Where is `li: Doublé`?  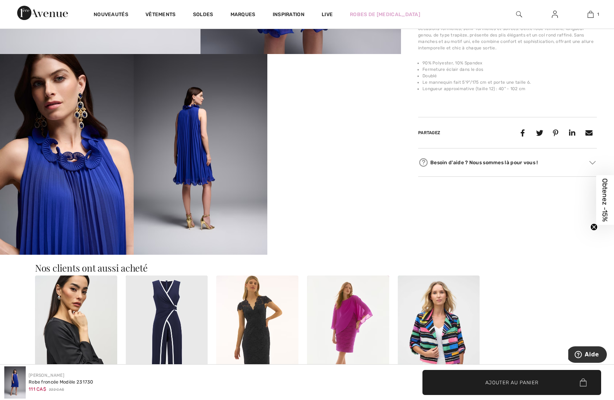 li: Doublé is located at coordinates (510, 76).